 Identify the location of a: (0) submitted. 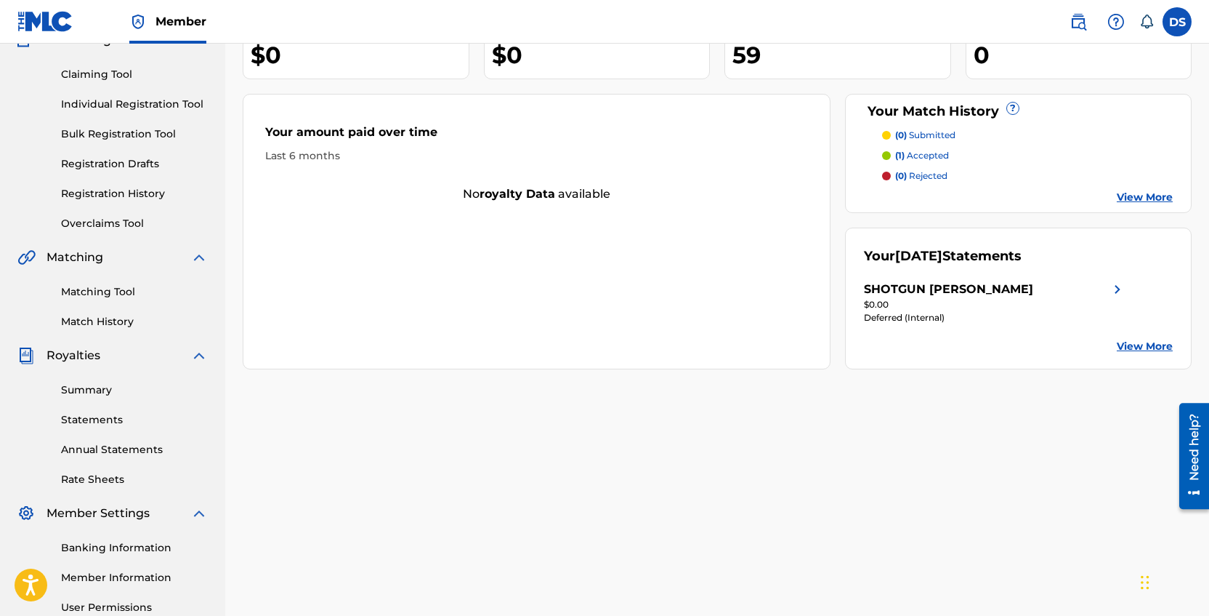
(1028, 135).